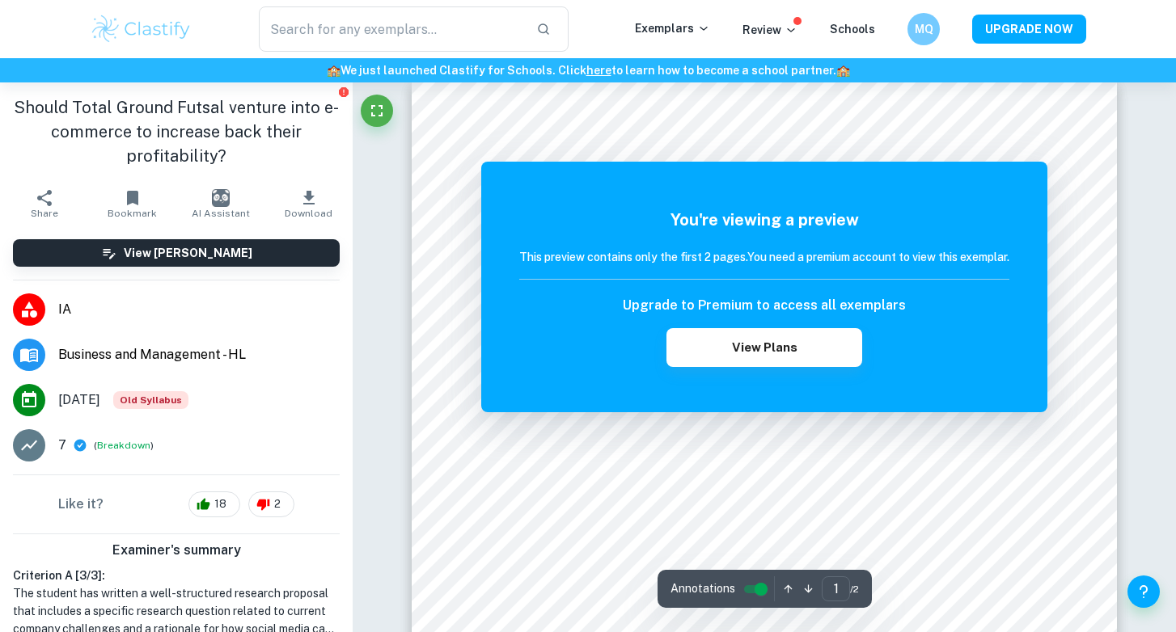 This screenshot has height=632, width=1176. I want to click on a: Schools, so click(852, 29).